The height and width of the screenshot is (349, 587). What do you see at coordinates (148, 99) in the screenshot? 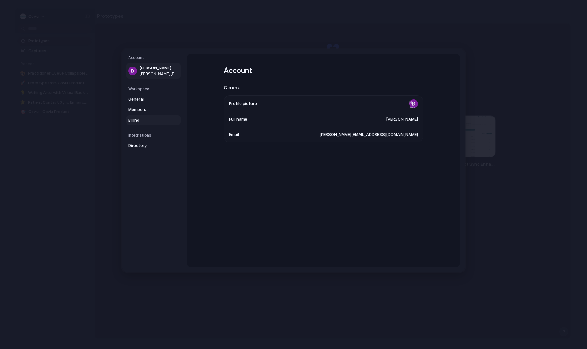
I see `span: General` at bounding box center [148, 99].